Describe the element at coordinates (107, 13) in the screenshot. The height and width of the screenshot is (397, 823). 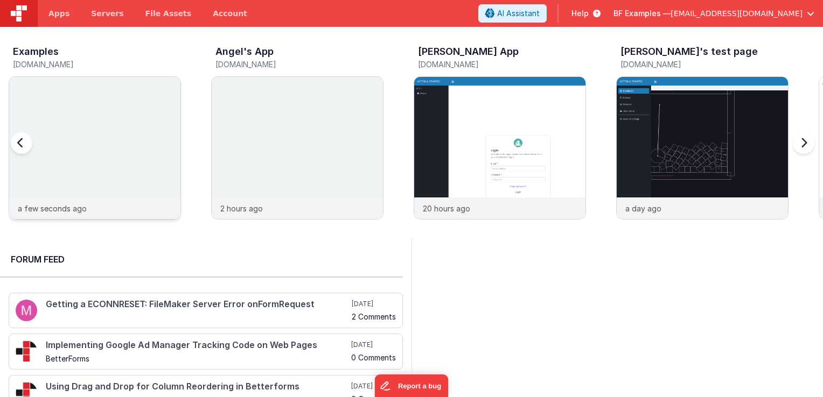
I see `span: Servers` at that location.